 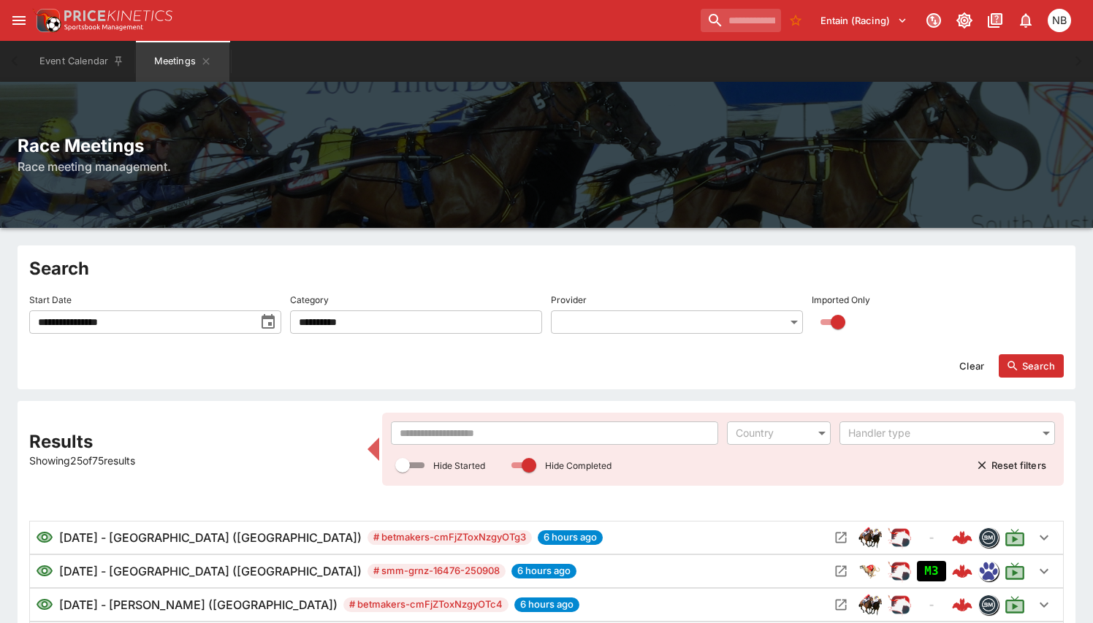 I want to click on button: Nicole Brown, so click(x=1060, y=20).